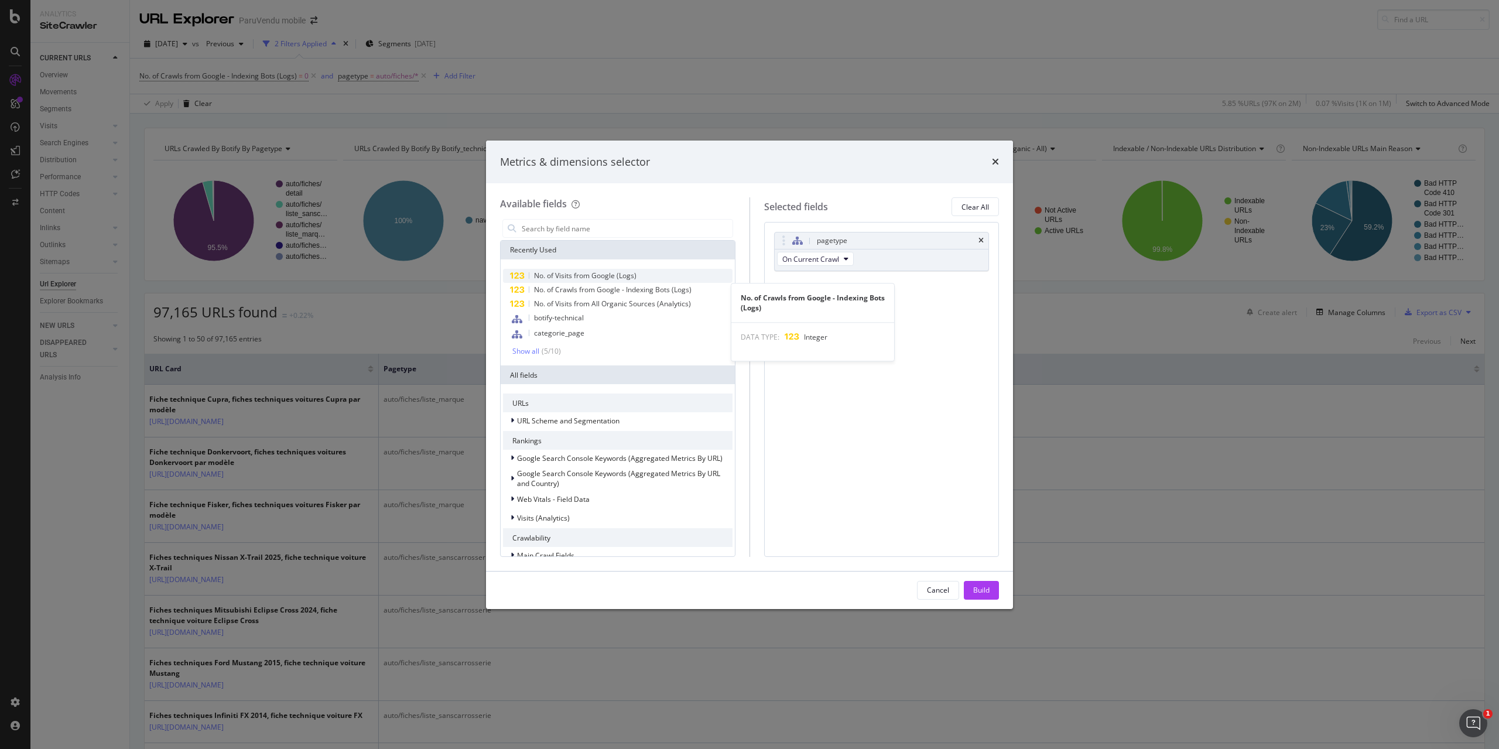 The image size is (1499, 749). Describe the element at coordinates (533, 204) in the screenshot. I see `div: Available fields` at that location.